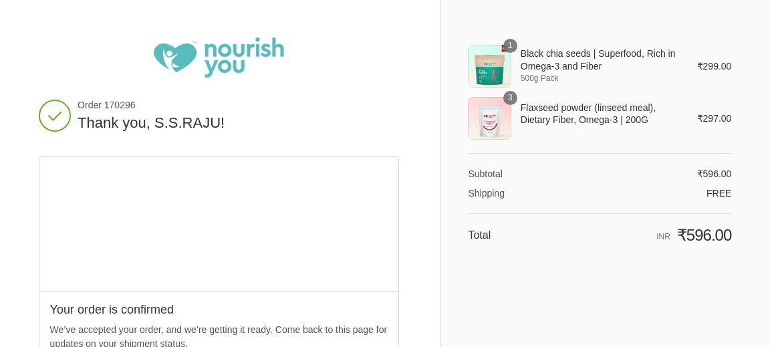 Image resolution: width=770 pixels, height=347 pixels. I want to click on th: Subtotal, so click(506, 174).